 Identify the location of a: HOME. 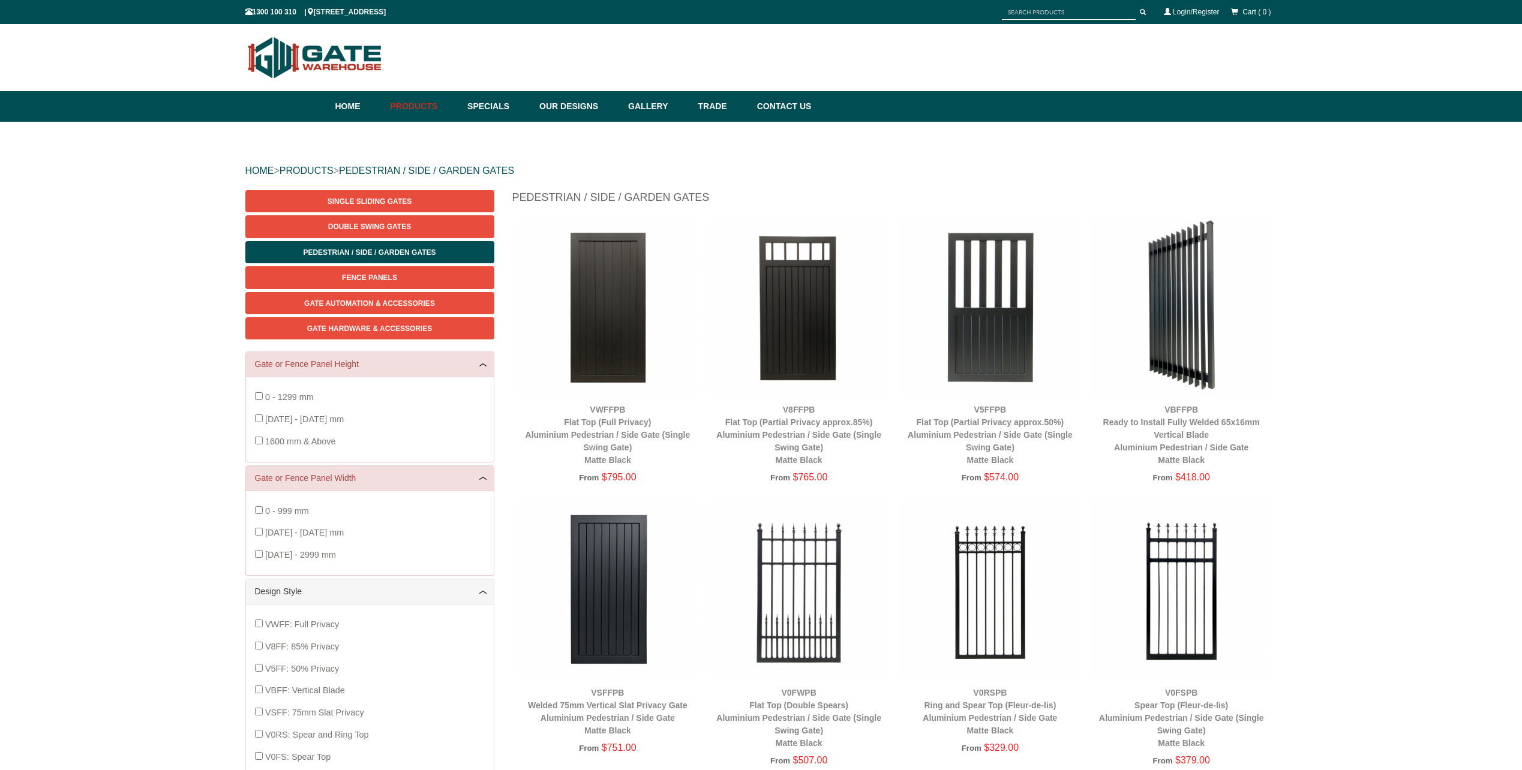
(260, 170).